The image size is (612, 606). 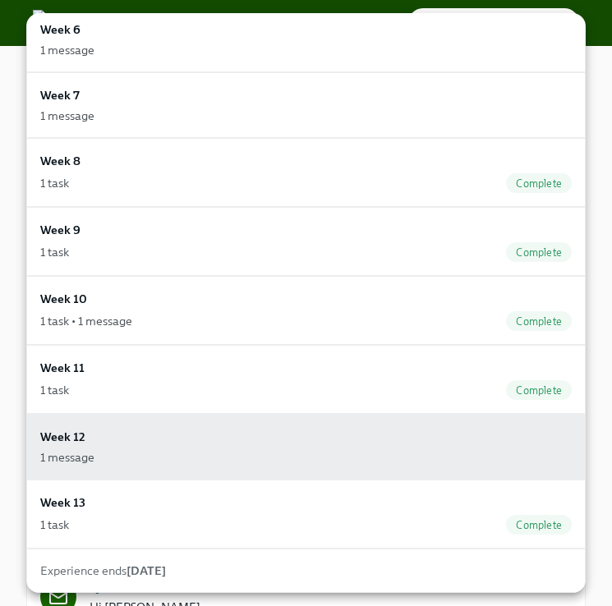 What do you see at coordinates (62, 502) in the screenshot?
I see `h6: Week 13` at bounding box center [62, 502].